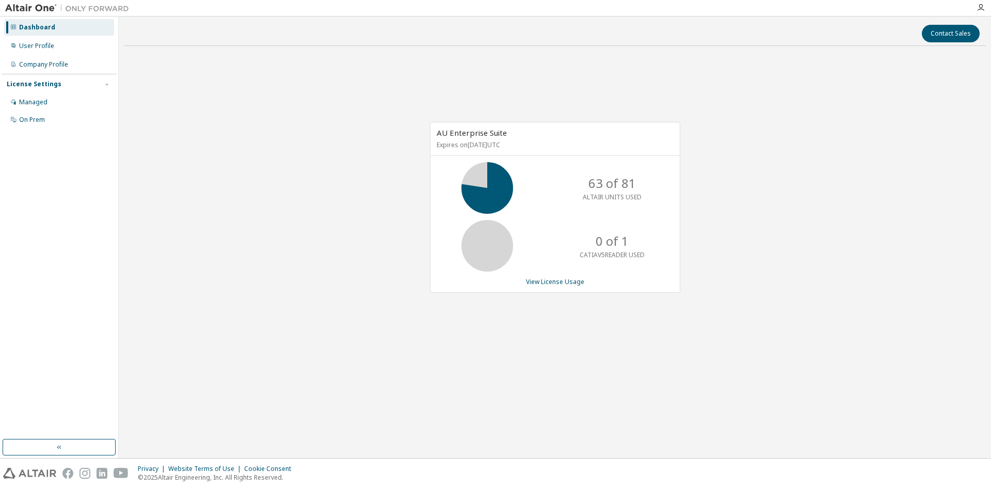 The width and height of the screenshot is (991, 488). Describe the element at coordinates (37, 46) in the screenshot. I see `div: User Profile` at that location.